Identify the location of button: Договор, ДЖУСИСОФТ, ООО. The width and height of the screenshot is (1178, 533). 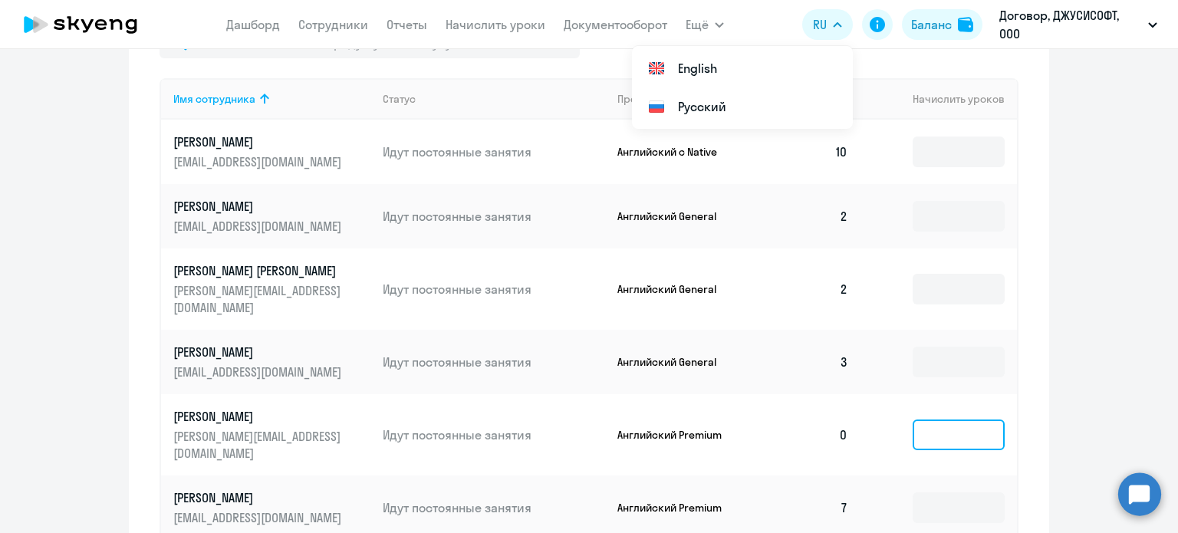
(1078, 25).